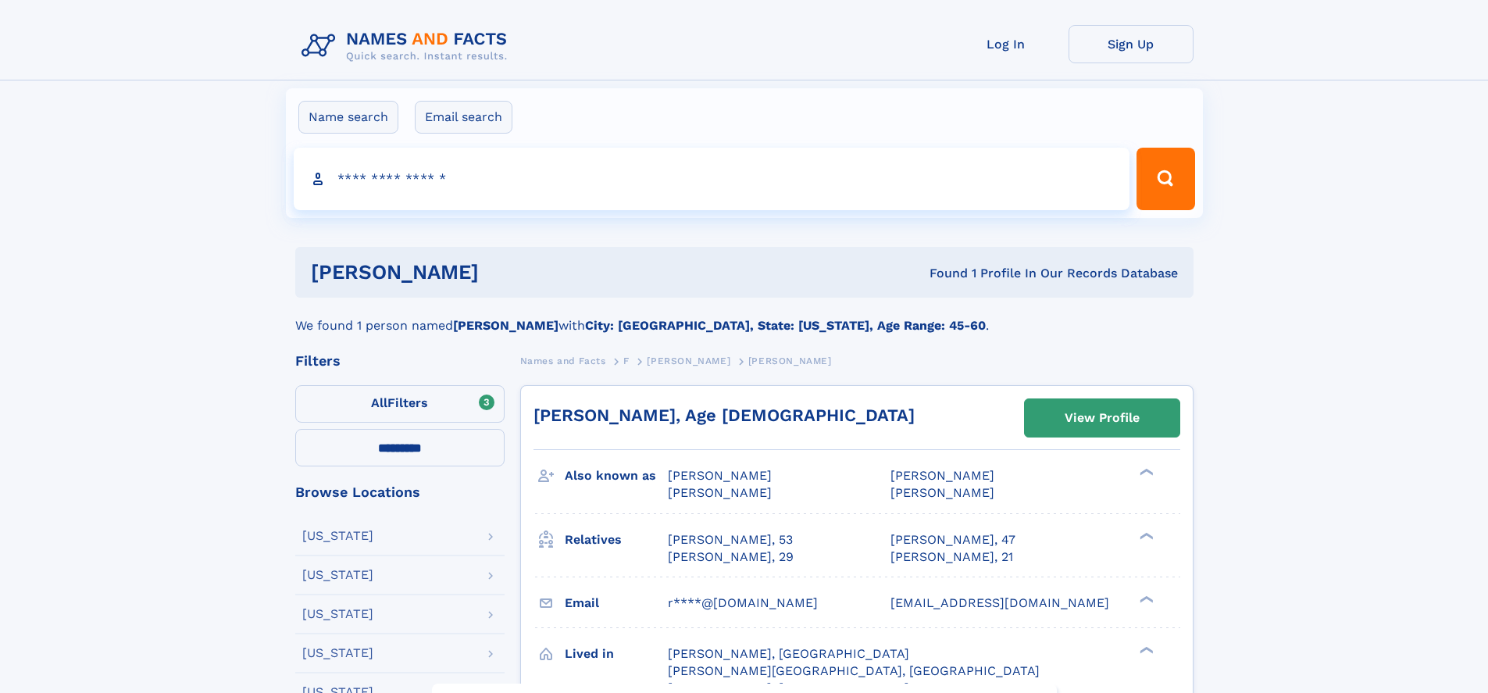  Describe the element at coordinates (379, 402) in the screenshot. I see `span: All` at that location.